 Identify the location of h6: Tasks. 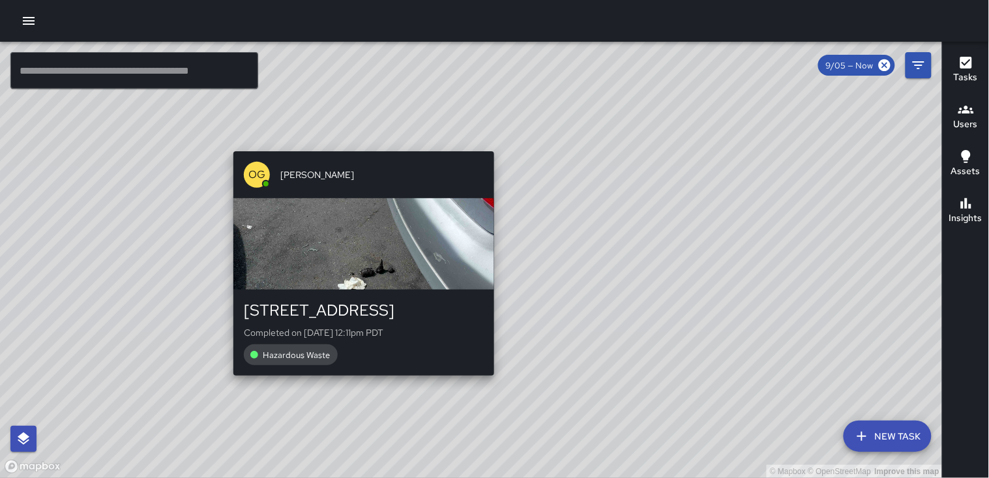
(966, 78).